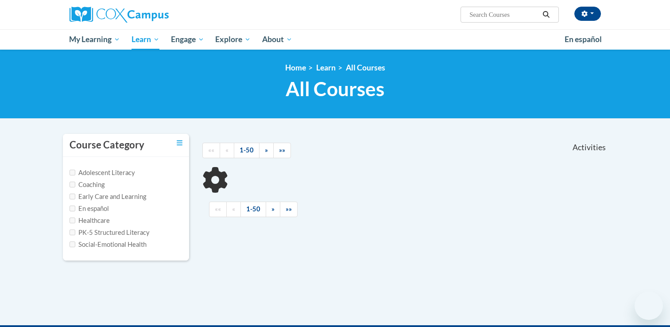  I want to click on label: Healthcare, so click(89, 220).